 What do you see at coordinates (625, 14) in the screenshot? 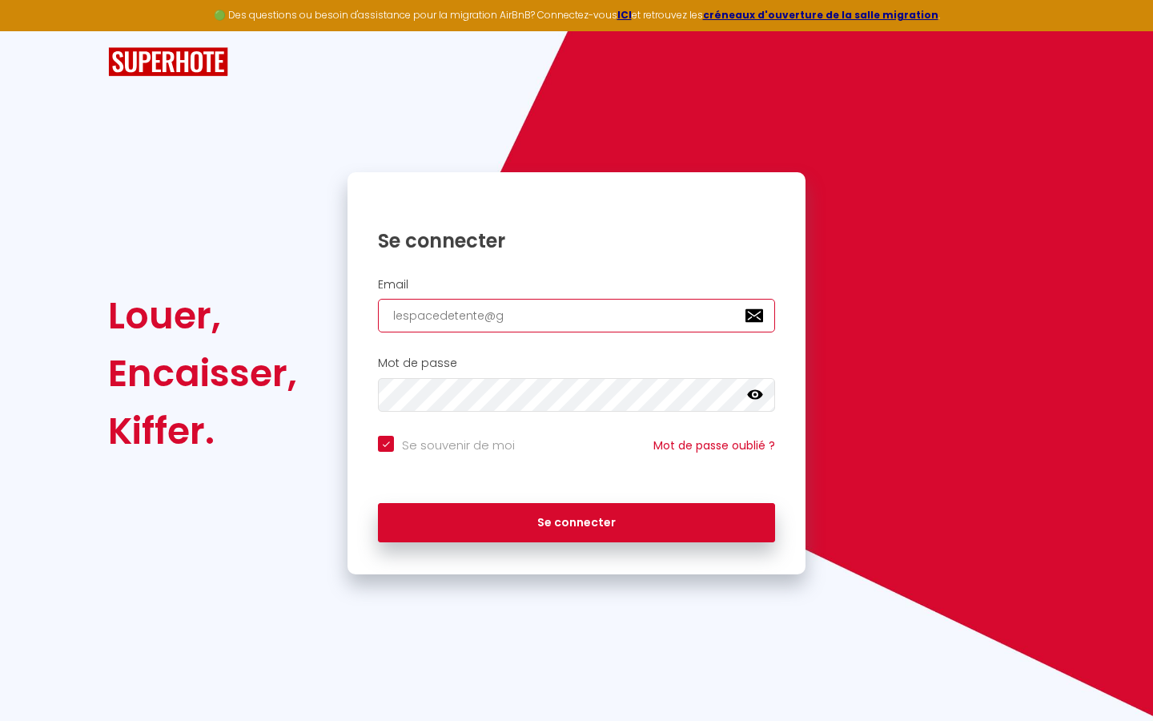
I see `strong: ICI` at bounding box center [625, 14].